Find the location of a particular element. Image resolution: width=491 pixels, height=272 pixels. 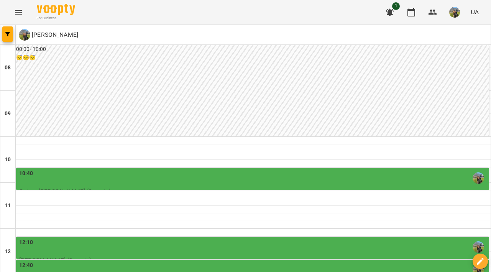

button: Menu is located at coordinates (18, 12).